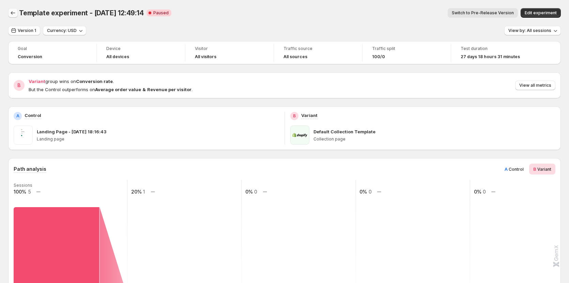 Image resolution: width=569 pixels, height=283 pixels. I want to click on h3: Path analysis, so click(30, 169).